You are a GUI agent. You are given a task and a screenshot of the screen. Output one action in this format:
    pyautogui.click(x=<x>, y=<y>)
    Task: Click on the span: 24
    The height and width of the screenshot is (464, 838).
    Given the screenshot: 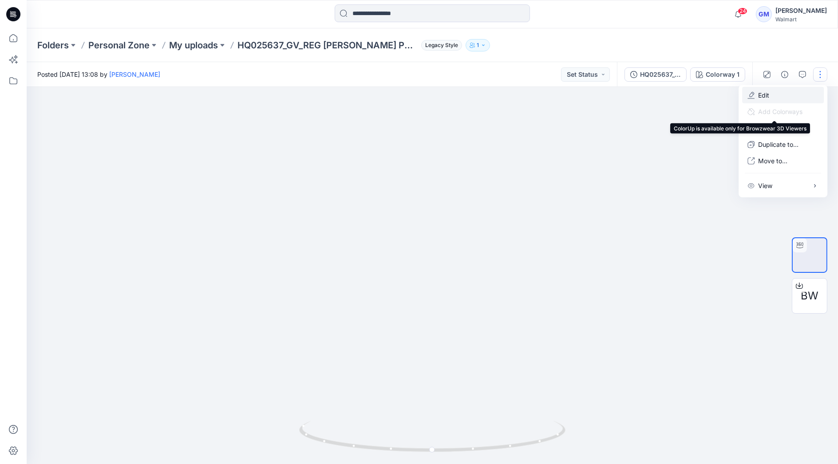 What is the action you would take?
    pyautogui.click(x=743, y=11)
    